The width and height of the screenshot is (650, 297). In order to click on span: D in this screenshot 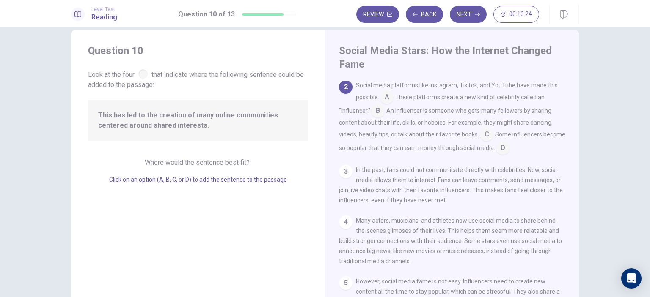, I will do `click(503, 148)`.